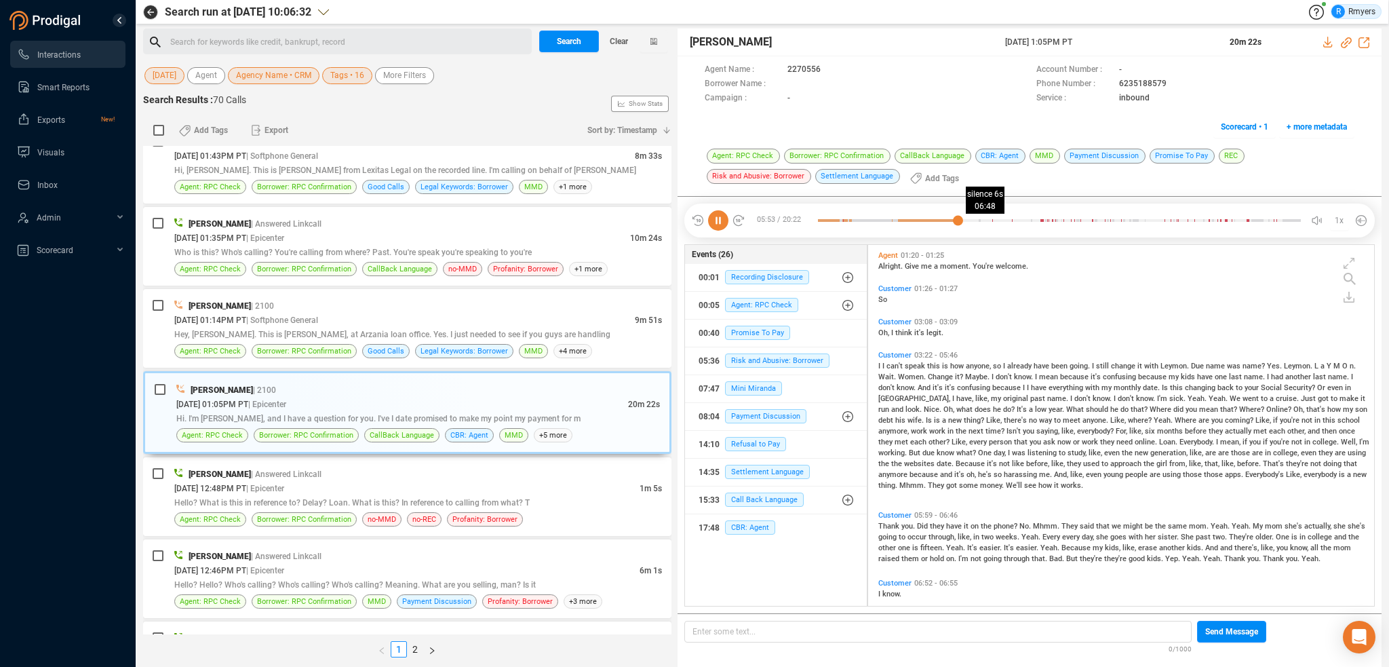 The image size is (1389, 667). What do you see at coordinates (533, 186) in the screenshot?
I see `span: MMD` at bounding box center [533, 186].